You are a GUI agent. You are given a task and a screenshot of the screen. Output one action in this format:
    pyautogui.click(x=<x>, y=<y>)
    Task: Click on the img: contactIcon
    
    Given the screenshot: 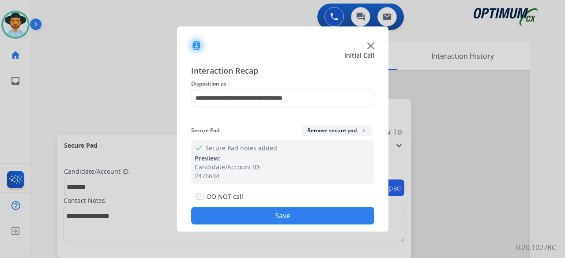 What is the action you would take?
    pyautogui.click(x=196, y=45)
    